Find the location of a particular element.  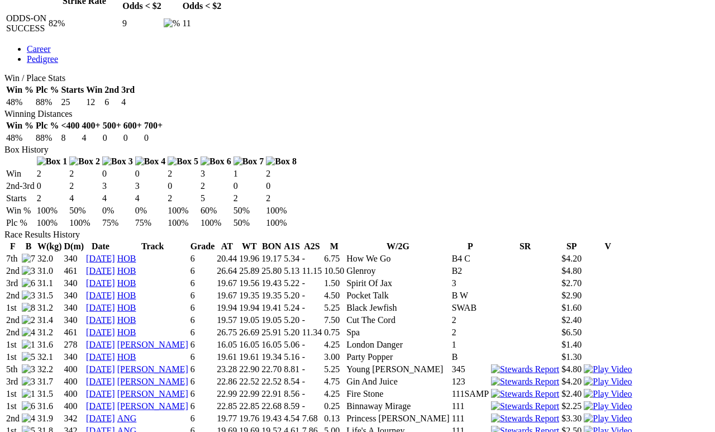

td: 5.13 is located at coordinates (292, 271).